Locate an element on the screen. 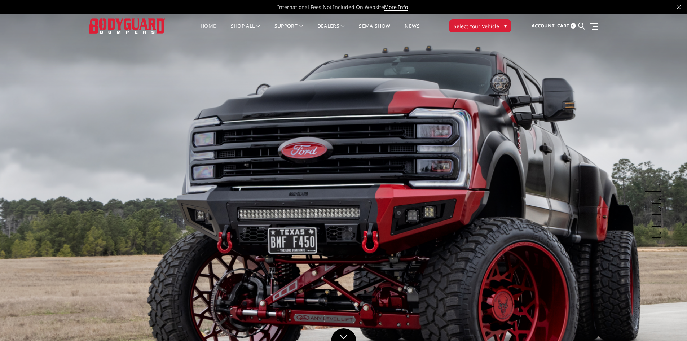 Image resolution: width=687 pixels, height=341 pixels. button: 2 of 5 is located at coordinates (657, 198).